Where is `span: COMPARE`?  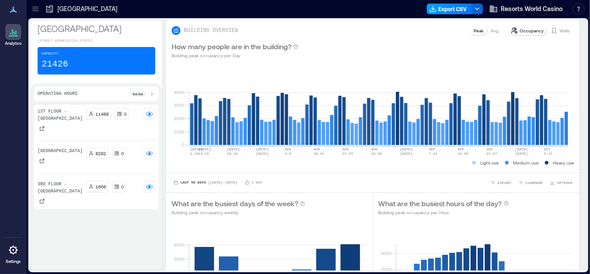
span: COMPARE is located at coordinates (534, 182).